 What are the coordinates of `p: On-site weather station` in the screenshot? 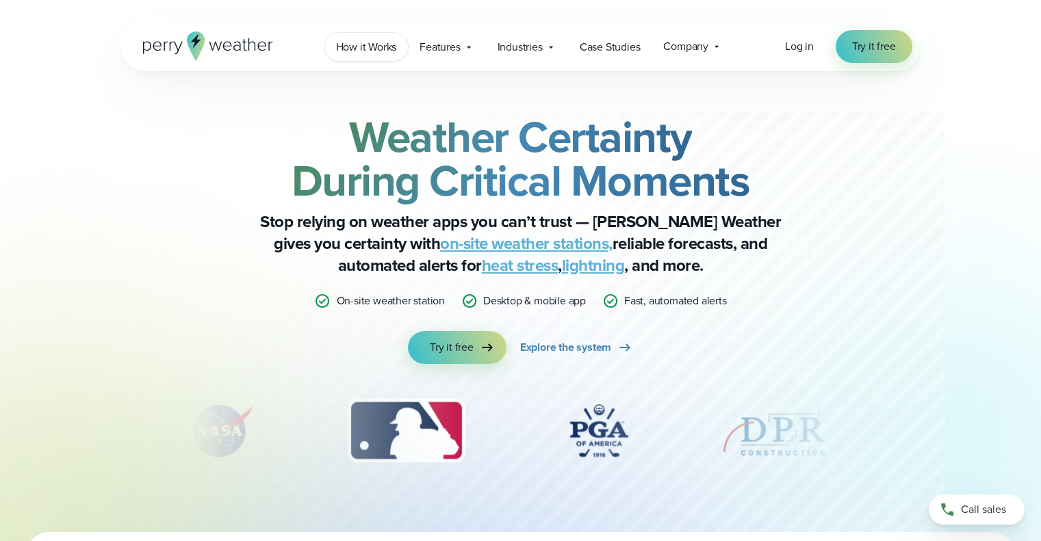 It's located at (390, 301).